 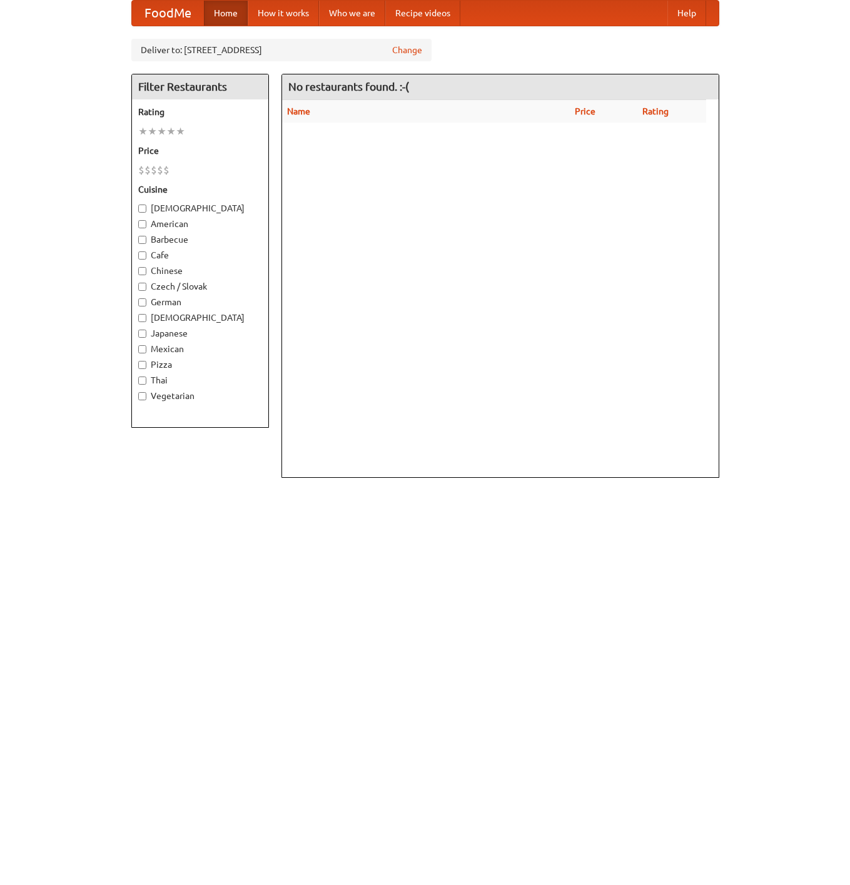 What do you see at coordinates (200, 189) in the screenshot?
I see `h5: Cuisine` at bounding box center [200, 189].